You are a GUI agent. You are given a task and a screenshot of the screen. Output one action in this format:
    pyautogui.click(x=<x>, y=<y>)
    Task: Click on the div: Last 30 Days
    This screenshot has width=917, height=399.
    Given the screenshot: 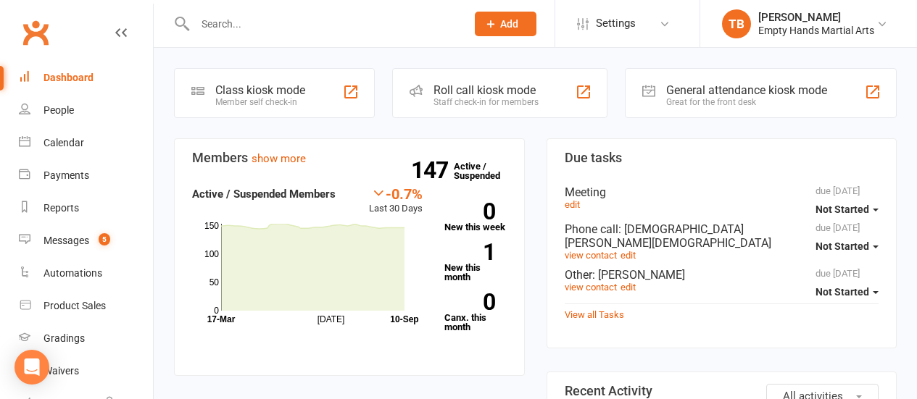 What is the action you would take?
    pyautogui.click(x=396, y=201)
    